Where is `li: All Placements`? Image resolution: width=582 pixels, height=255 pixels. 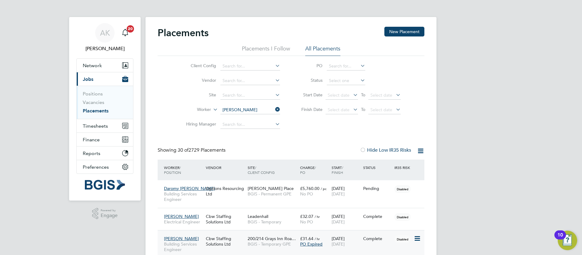 li: All Placements is located at coordinates (323, 50).